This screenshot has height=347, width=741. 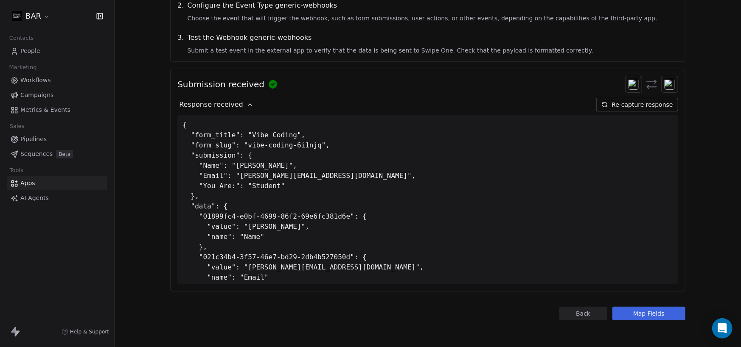 I want to click on a: People, so click(x=57, y=51).